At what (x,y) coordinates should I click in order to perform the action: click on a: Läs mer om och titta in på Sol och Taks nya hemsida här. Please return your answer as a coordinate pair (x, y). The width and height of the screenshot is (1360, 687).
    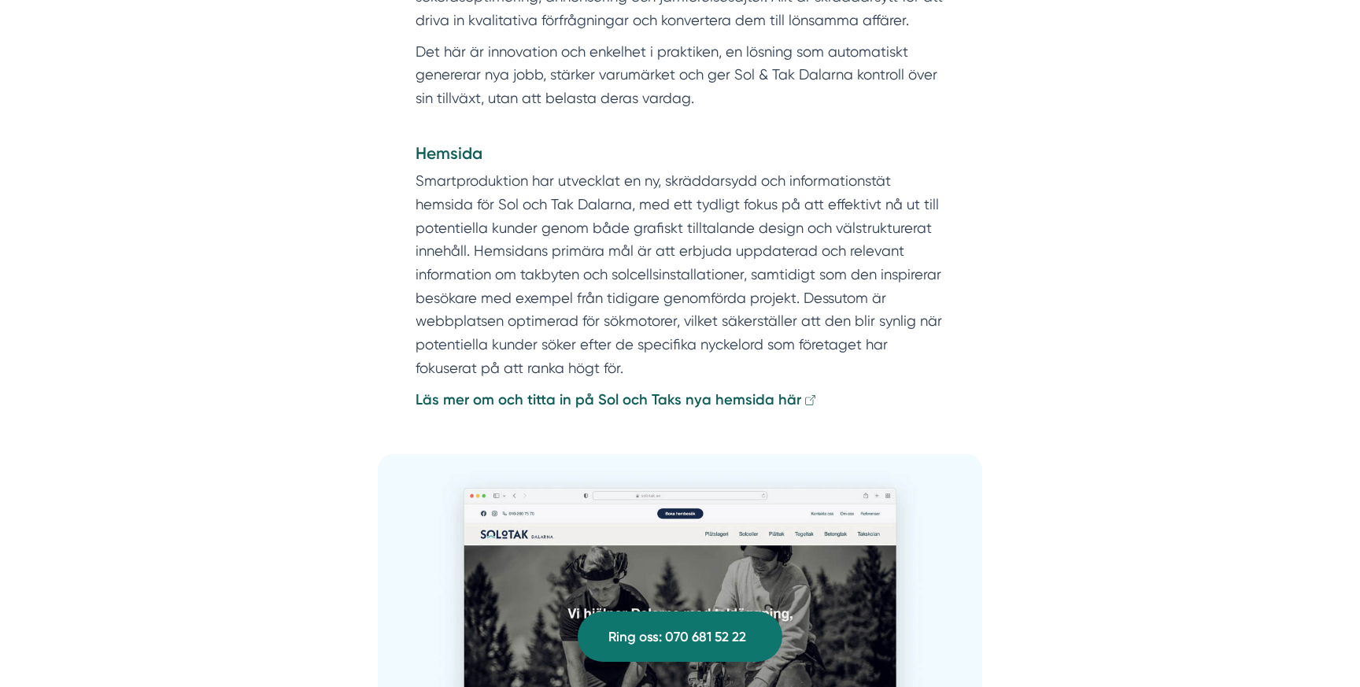
    Looking at the image, I should click on (616, 399).